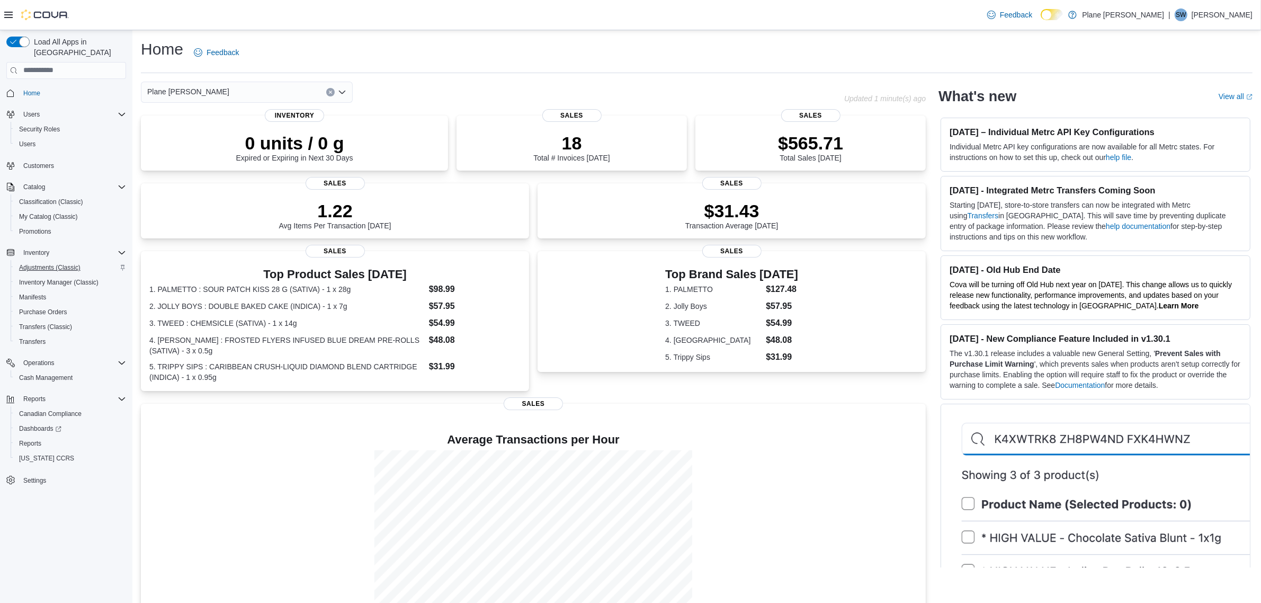 Image resolution: width=1261 pixels, height=603 pixels. I want to click on button: Promotions, so click(70, 231).